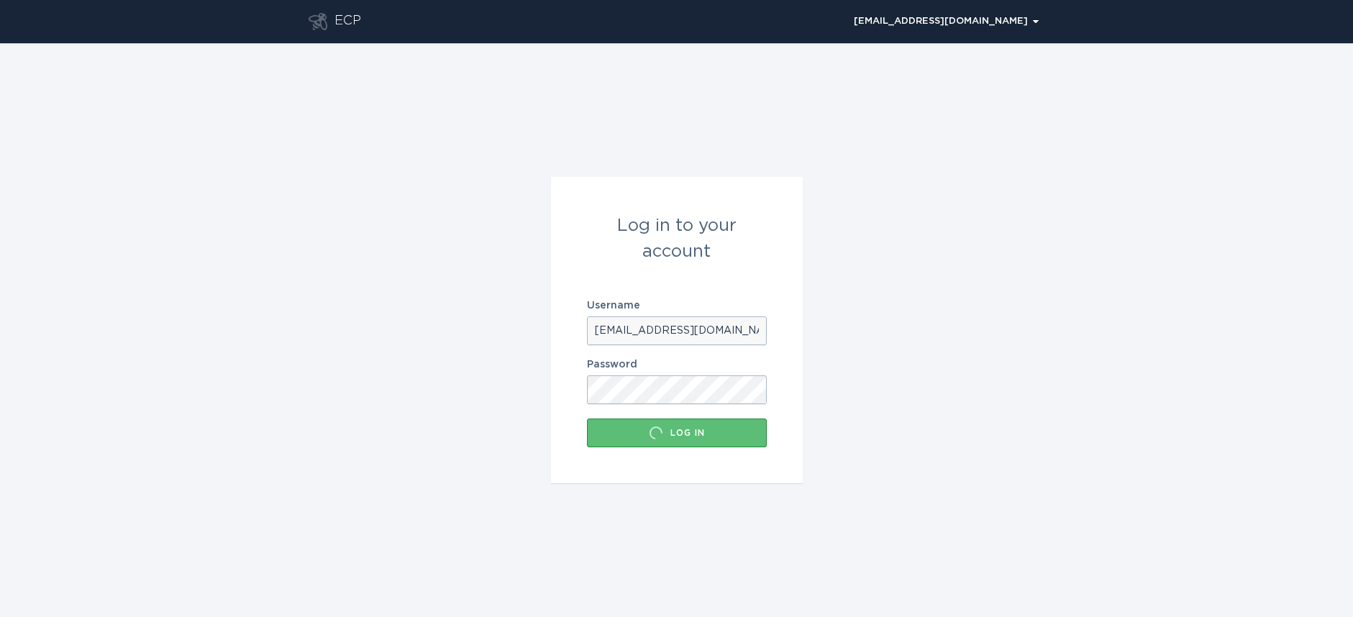 This screenshot has width=1353, height=617. What do you see at coordinates (677, 365) in the screenshot?
I see `label: Password` at bounding box center [677, 365].